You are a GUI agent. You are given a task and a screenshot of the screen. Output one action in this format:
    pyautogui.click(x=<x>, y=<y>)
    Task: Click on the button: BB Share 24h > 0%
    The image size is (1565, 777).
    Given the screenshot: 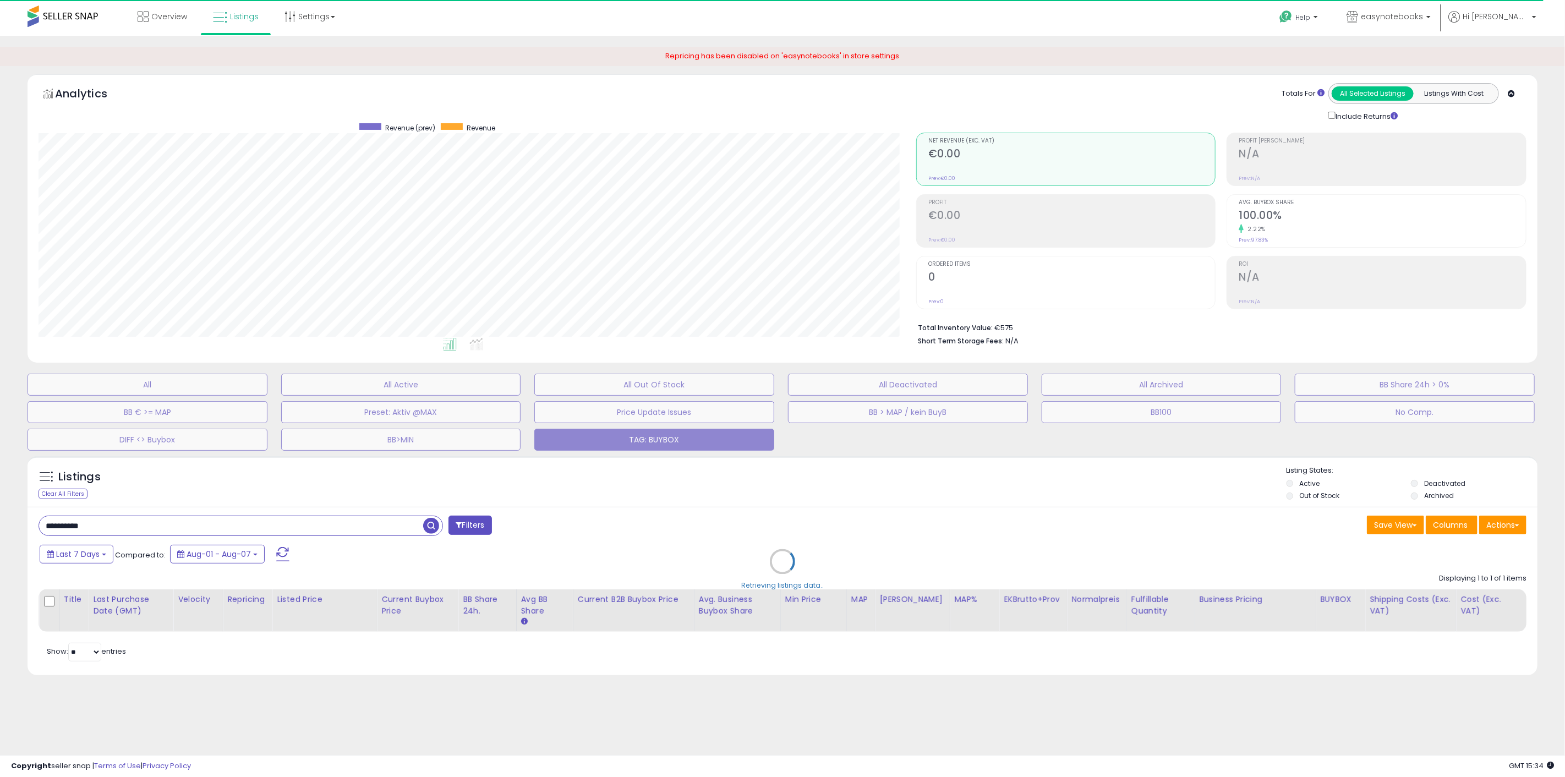 What is the action you would take?
    pyautogui.click(x=1415, y=385)
    